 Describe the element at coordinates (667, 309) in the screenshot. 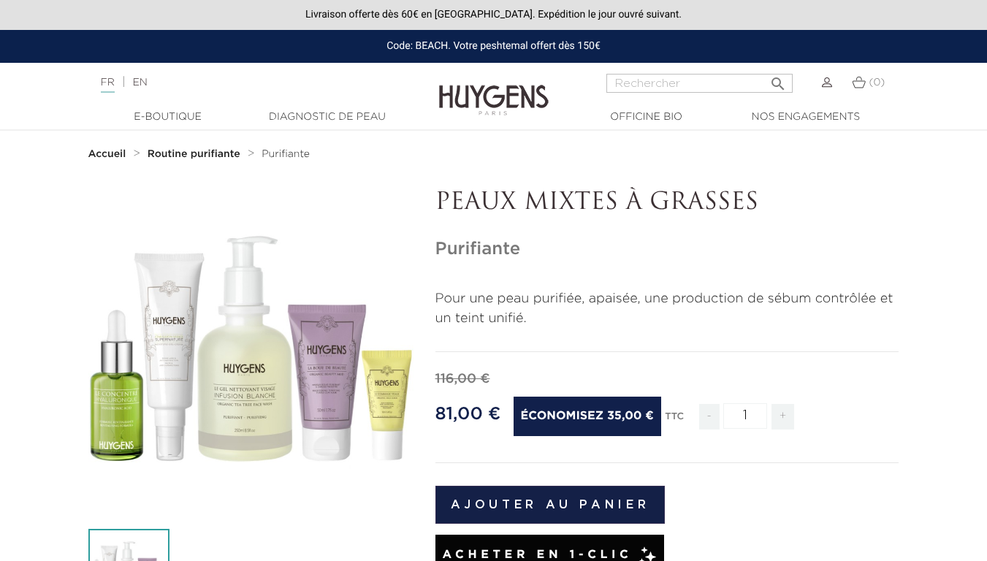

I see `p: Pour une peau purifiée, apaisée, une production de sébum contrôlée et un teint unifié.` at that location.